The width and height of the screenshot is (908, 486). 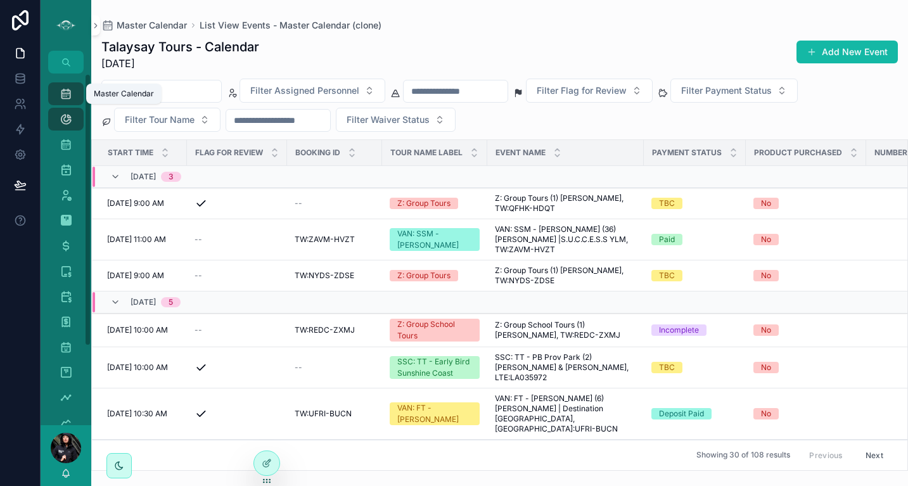 What do you see at coordinates (695, 330) in the screenshot?
I see `a: Incomplete` at bounding box center [695, 330].